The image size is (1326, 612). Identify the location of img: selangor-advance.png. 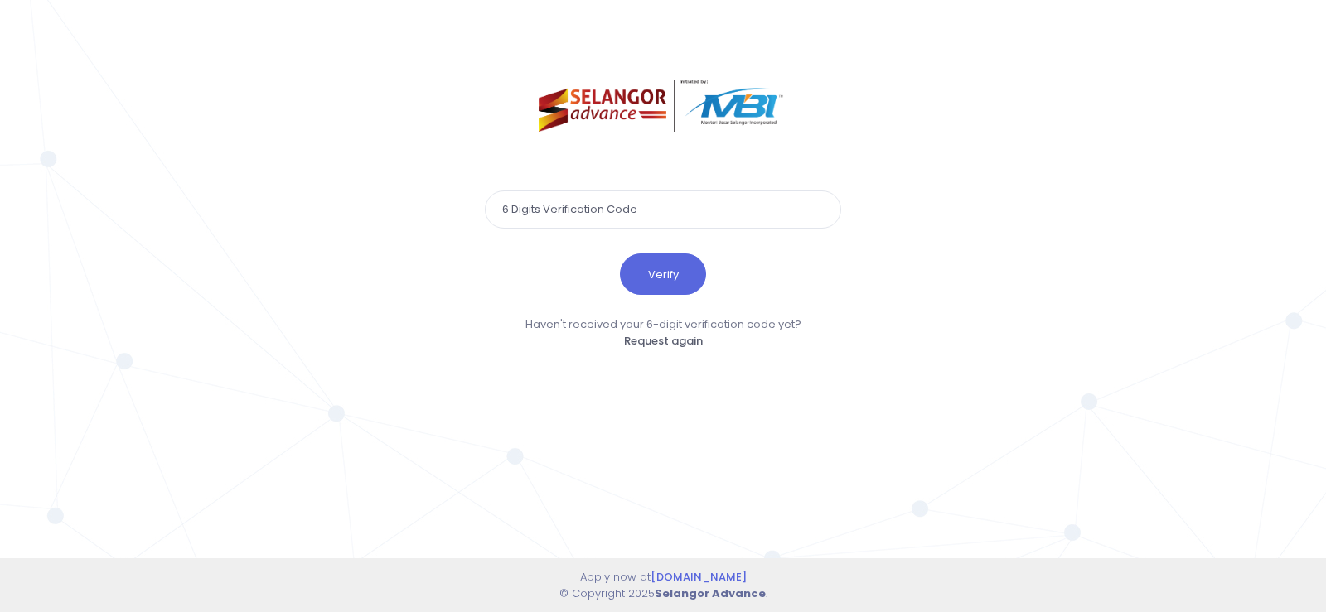
(663, 105).